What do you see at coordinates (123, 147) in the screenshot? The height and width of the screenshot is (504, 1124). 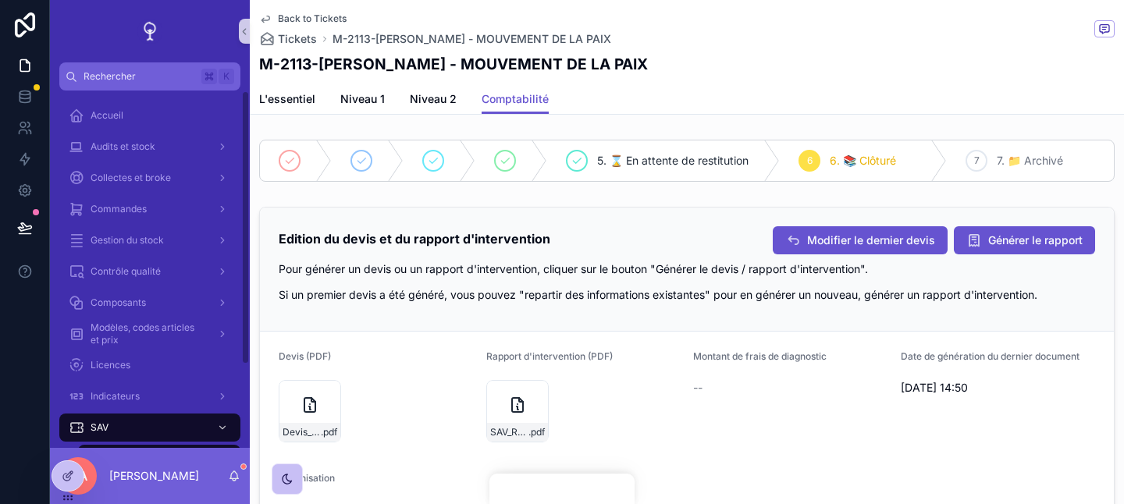 I see `span: Audits et stock` at bounding box center [123, 147].